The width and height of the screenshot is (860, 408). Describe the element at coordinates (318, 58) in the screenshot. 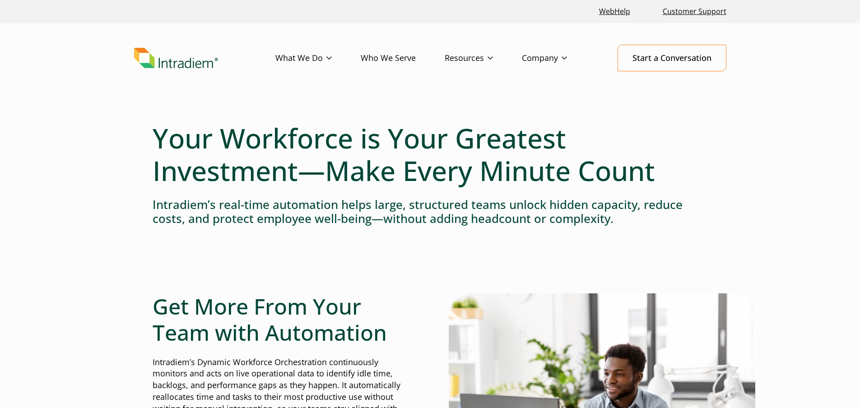

I see `a: What We Do` at that location.